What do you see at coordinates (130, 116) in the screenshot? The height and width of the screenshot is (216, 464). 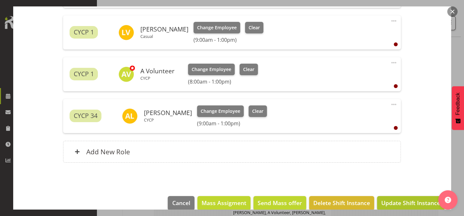 I see `img: alexandra-landolt11436.jpg` at bounding box center [130, 116].